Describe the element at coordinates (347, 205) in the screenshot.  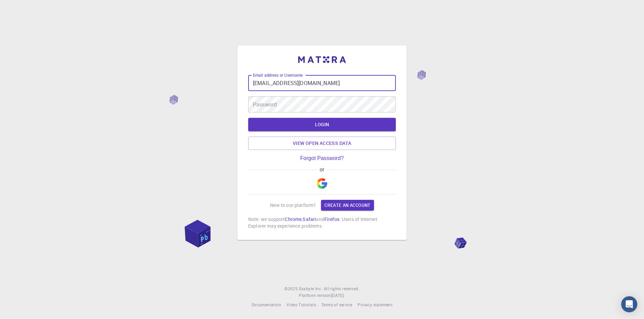
I see `a: Create an account` at that location.